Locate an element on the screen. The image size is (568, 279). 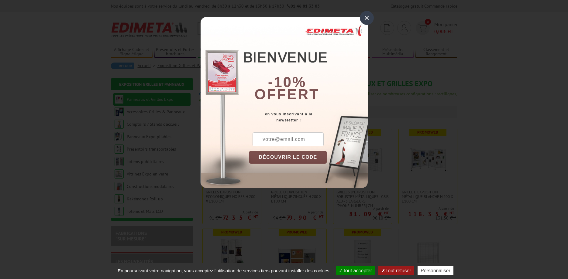
button: Personnaliser (fenêtre modale) is located at coordinates (435, 271).